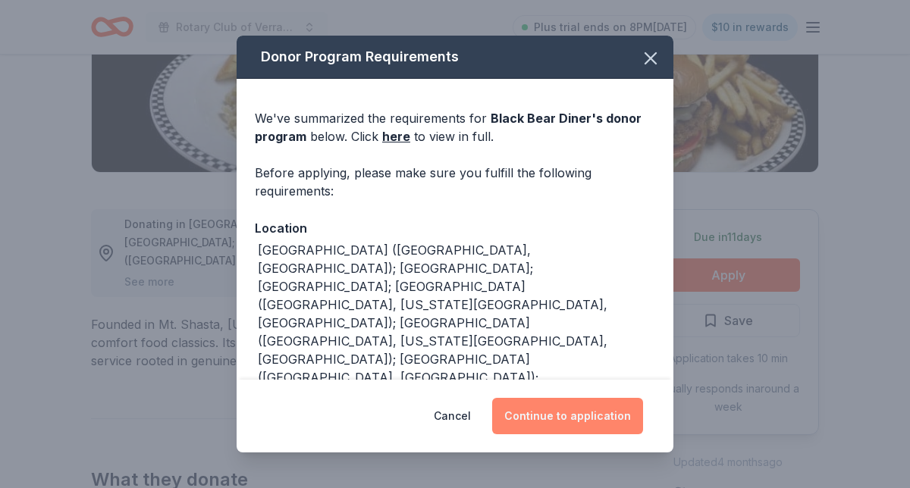 The width and height of the screenshot is (910, 488). What do you see at coordinates (455, 228) in the screenshot?
I see `div: Location` at bounding box center [455, 228].